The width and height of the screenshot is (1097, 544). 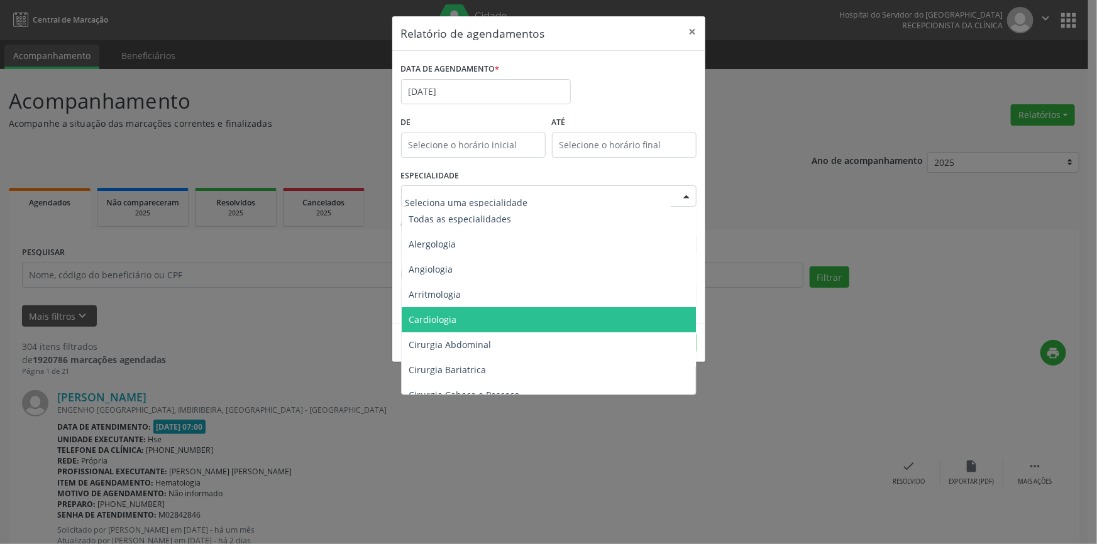 I want to click on input: Selecione o horário final, so click(x=624, y=145).